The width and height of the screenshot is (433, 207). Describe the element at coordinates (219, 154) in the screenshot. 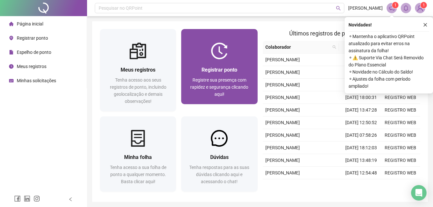

I see `a: DúvidasTenha respostas para as suas dúvidas clicando aqui e acessando o chat!` at that location.